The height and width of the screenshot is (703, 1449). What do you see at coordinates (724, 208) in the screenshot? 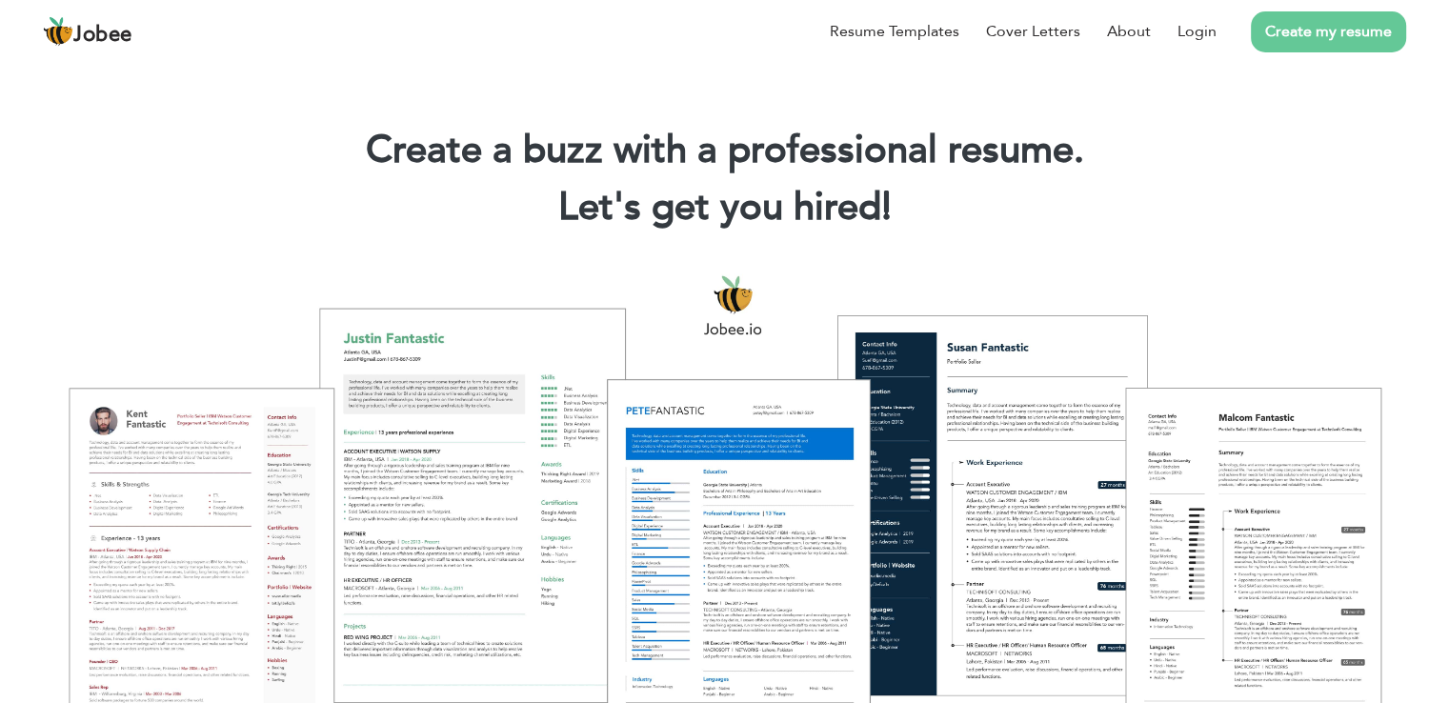
I see `h2: Let's` at bounding box center [724, 208].